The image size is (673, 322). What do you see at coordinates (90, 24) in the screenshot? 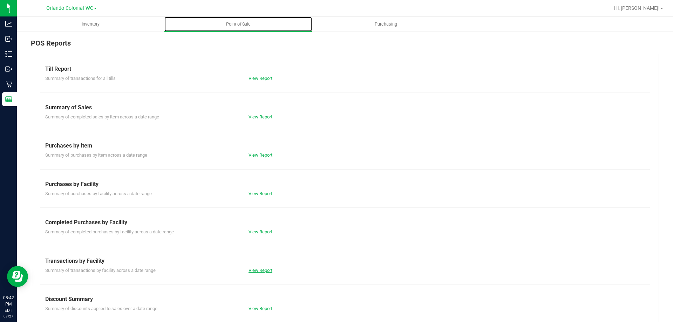
I see `a: Inventory` at bounding box center [90, 24].